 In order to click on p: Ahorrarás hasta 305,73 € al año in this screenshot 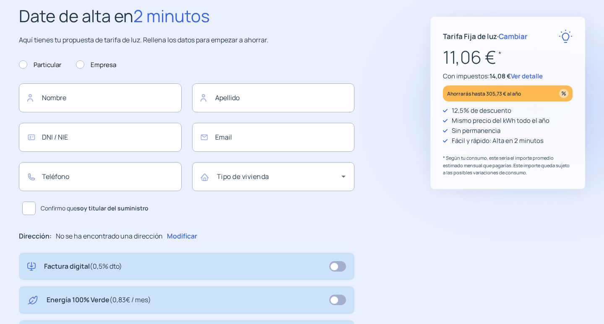, I will do `click(484, 94)`.